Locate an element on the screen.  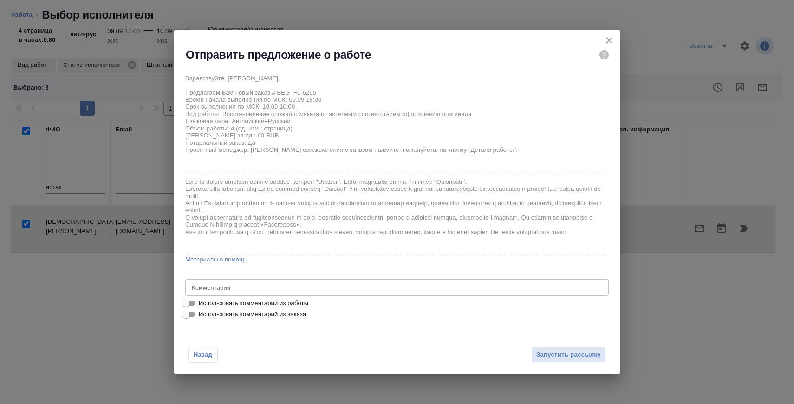
span: Назад is located at coordinates (203, 355).